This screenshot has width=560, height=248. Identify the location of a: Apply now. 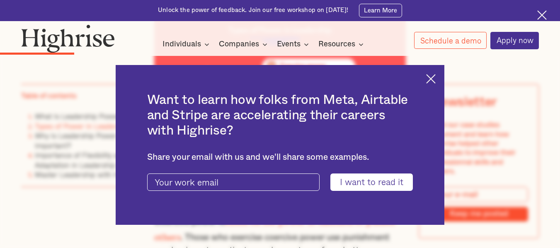
(514, 41).